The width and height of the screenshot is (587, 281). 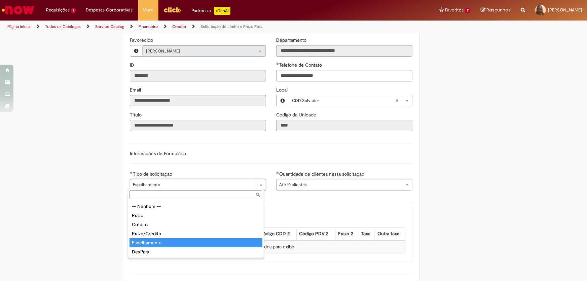 I want to click on div: Prazo, so click(x=196, y=215).